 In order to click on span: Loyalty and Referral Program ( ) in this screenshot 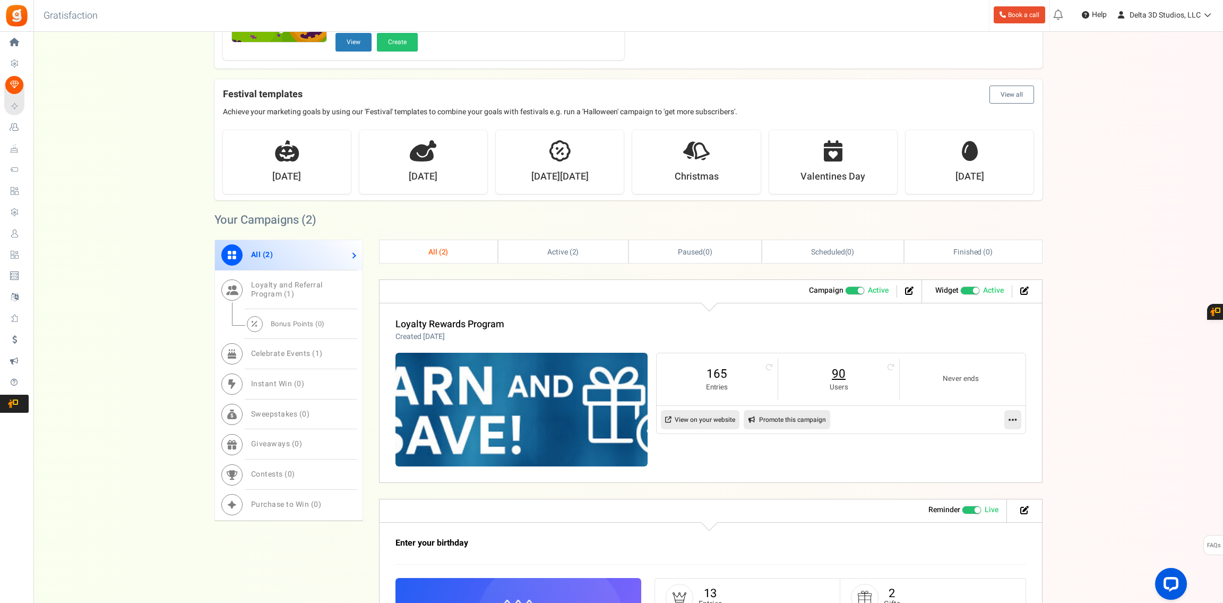, I will do `click(287, 289)`.